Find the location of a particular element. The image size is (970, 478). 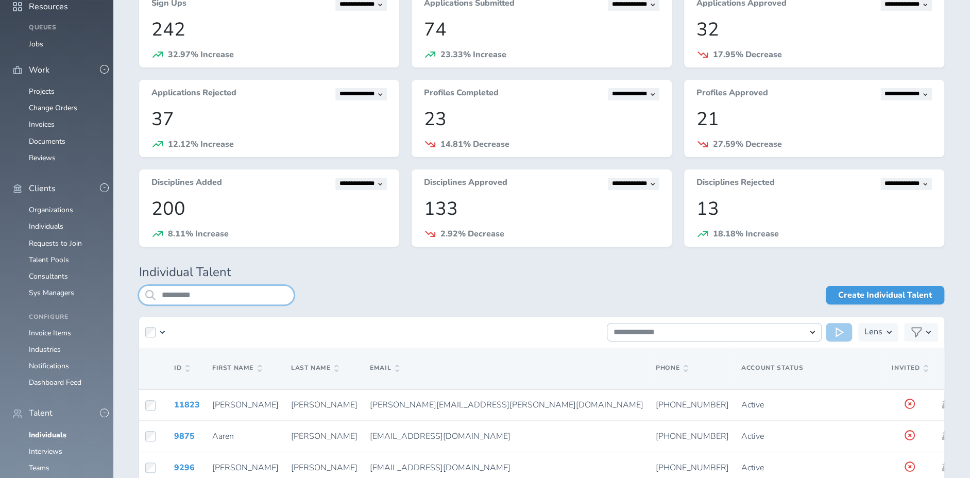

h3: Disciplines Approved is located at coordinates (465, 184).